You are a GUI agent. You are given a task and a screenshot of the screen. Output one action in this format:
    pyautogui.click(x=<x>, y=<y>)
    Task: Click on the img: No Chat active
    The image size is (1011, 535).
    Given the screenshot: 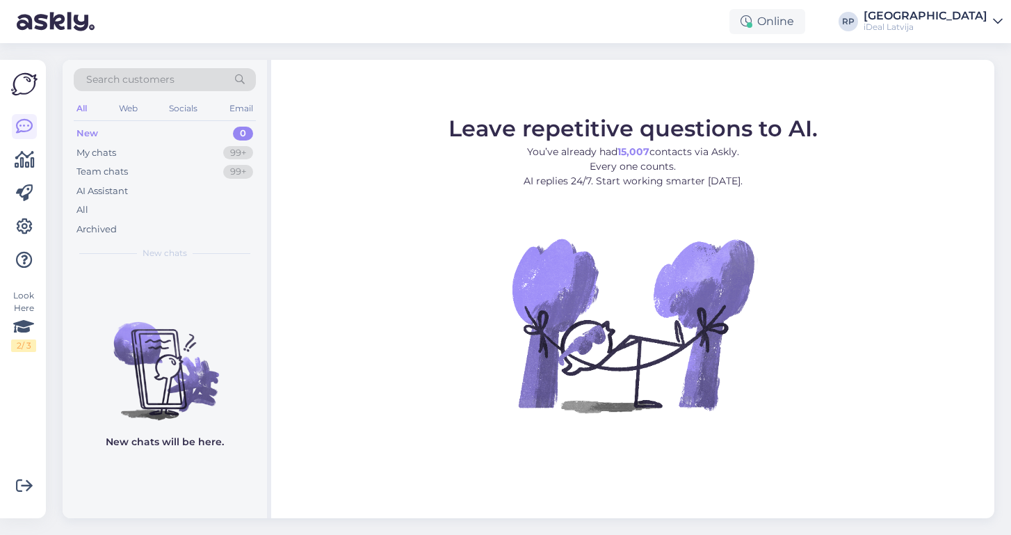 What is the action you would take?
    pyautogui.click(x=633, y=325)
    